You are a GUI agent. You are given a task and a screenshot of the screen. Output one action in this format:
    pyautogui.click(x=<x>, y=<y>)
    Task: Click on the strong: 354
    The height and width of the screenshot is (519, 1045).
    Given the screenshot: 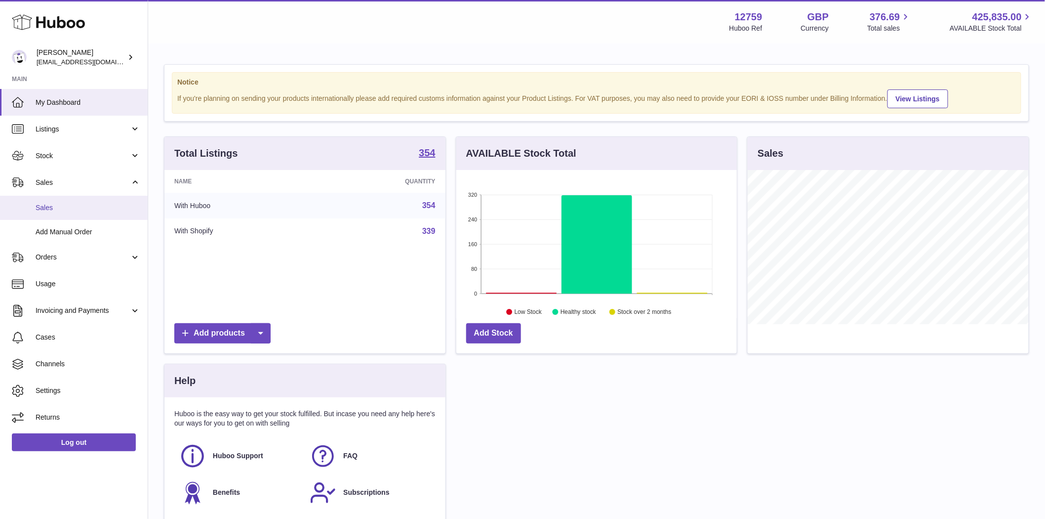 What is the action you would take?
    pyautogui.click(x=427, y=153)
    